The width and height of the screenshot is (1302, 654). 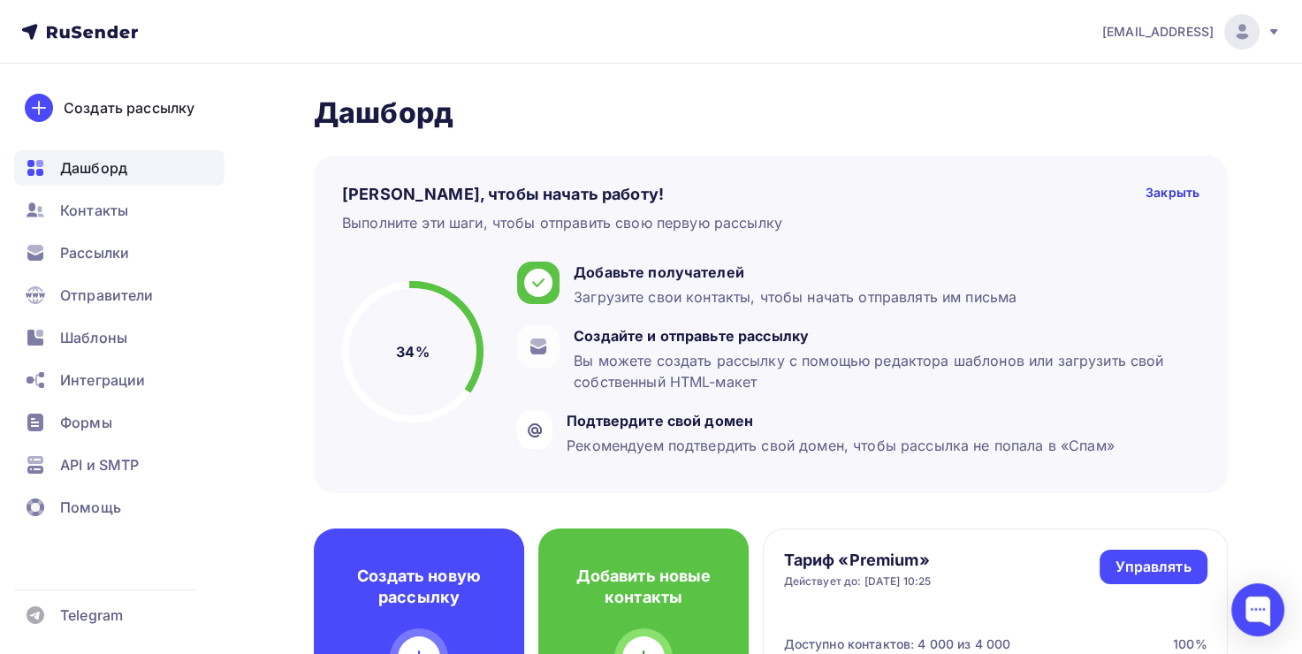 What do you see at coordinates (94, 338) in the screenshot?
I see `span: Шаблоны` at bounding box center [94, 338].